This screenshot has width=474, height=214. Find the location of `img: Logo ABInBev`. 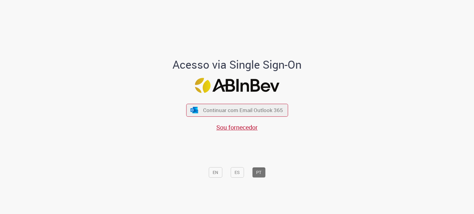

img: Logo ABInBev is located at coordinates (237, 85).